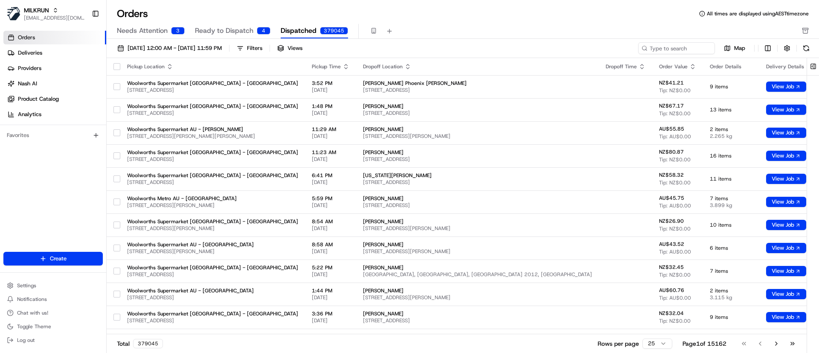  What do you see at coordinates (14, 14) in the screenshot?
I see `img: MILKRUN` at bounding box center [14, 14].